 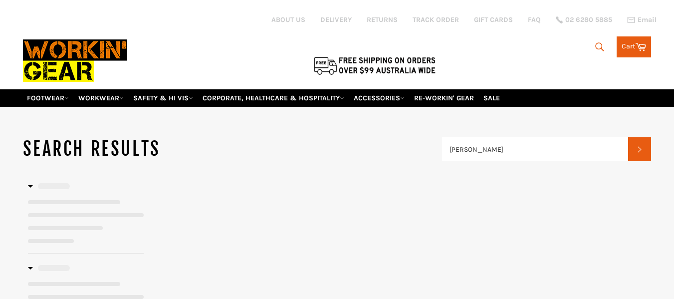 What do you see at coordinates (101, 98) in the screenshot?
I see `a: WORKWEAR` at bounding box center [101, 98].